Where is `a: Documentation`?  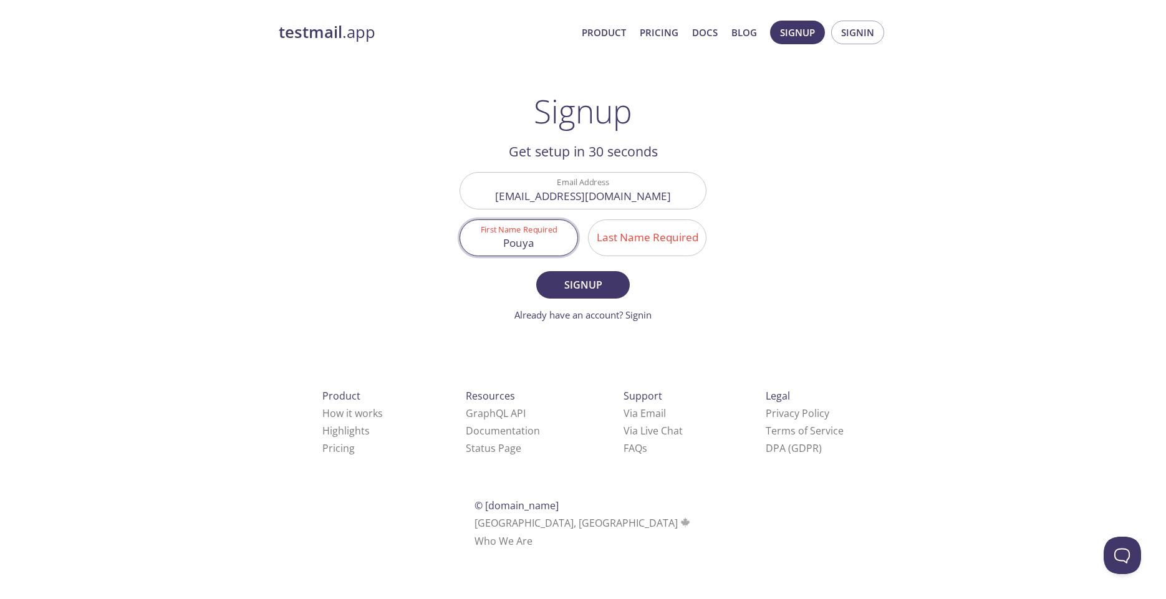
a: Documentation is located at coordinates (502, 431).